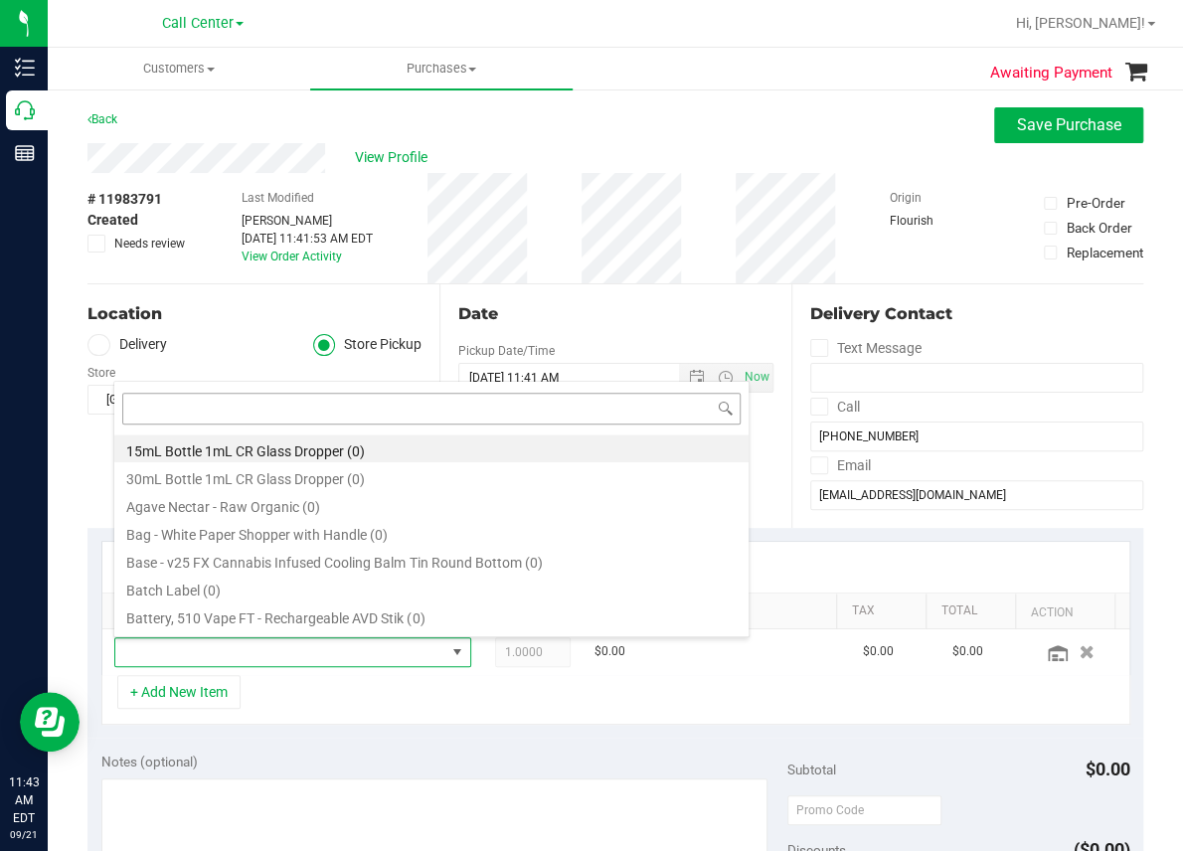 Image resolution: width=1183 pixels, height=851 pixels. What do you see at coordinates (24, 800) in the screenshot?
I see `p: 11:43 AM EDT` at bounding box center [24, 800].